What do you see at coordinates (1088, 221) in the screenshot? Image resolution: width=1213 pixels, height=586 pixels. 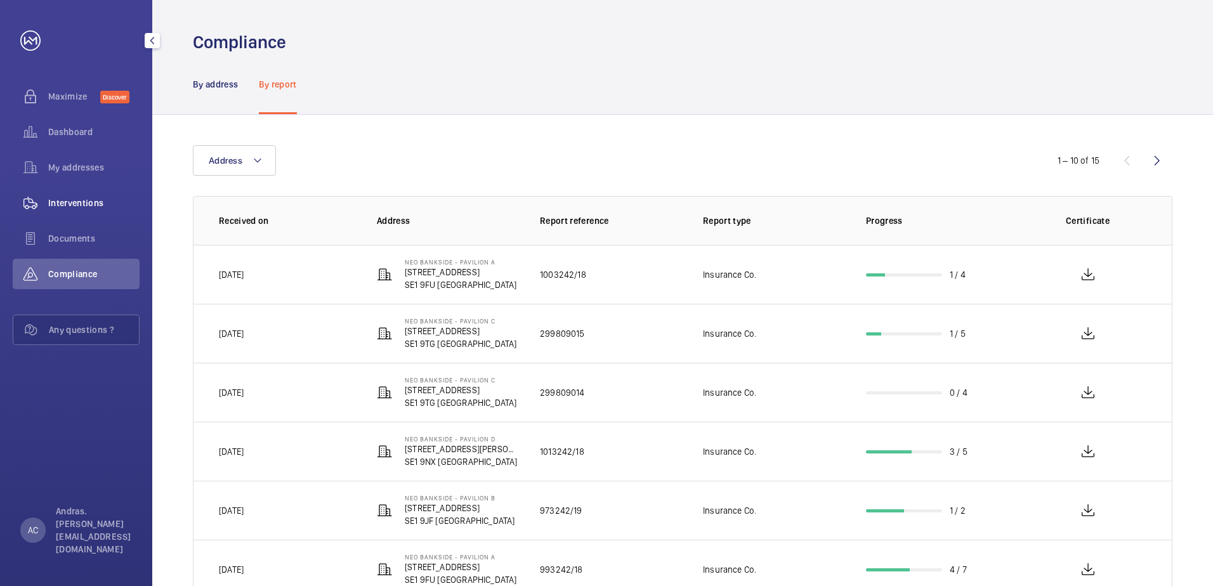 I see `p: Certificate` at bounding box center [1088, 221].